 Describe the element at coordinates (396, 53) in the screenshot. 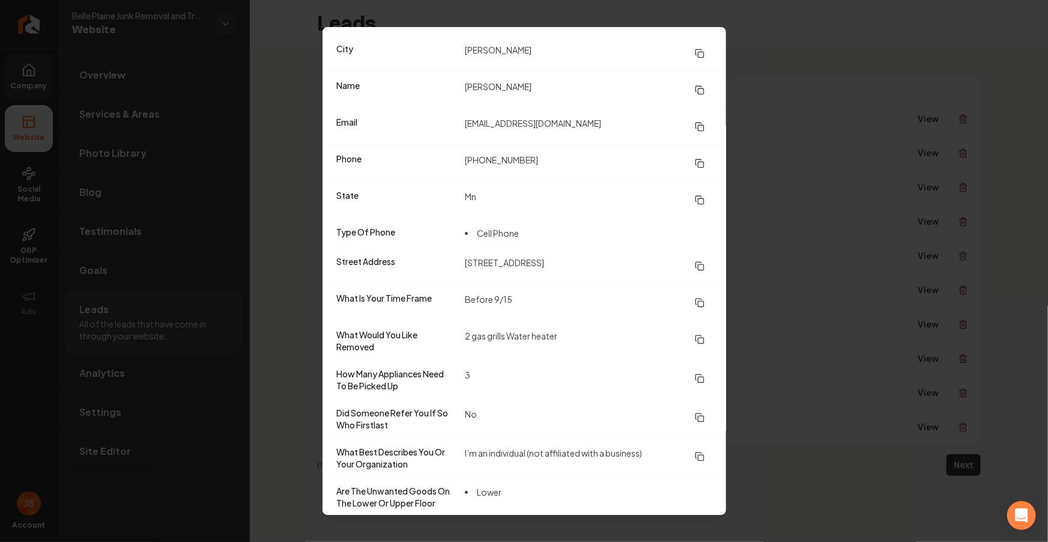

I see `dt: City` at that location.